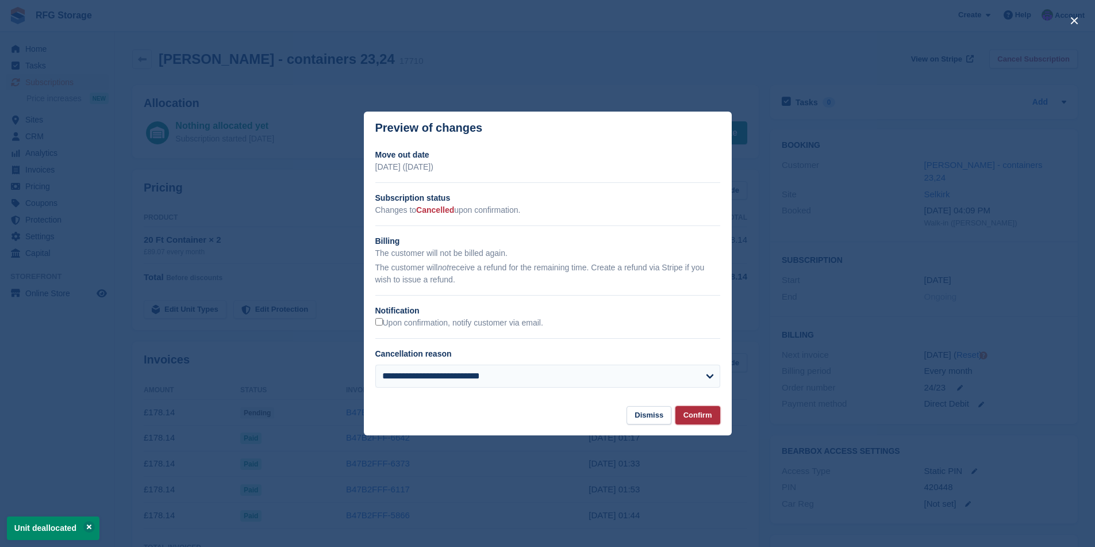 The image size is (1095, 547). I want to click on em: not, so click(443, 267).